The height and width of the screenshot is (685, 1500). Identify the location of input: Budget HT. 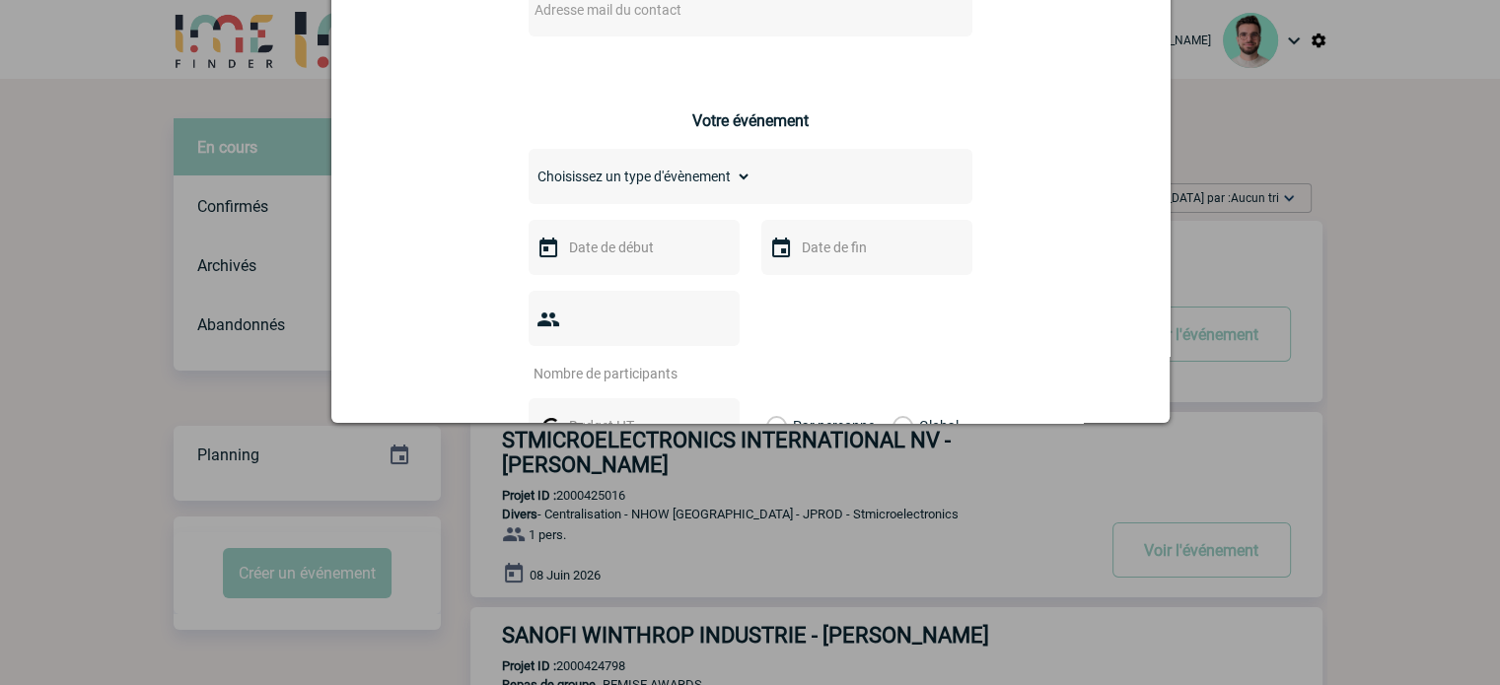
(632, 426).